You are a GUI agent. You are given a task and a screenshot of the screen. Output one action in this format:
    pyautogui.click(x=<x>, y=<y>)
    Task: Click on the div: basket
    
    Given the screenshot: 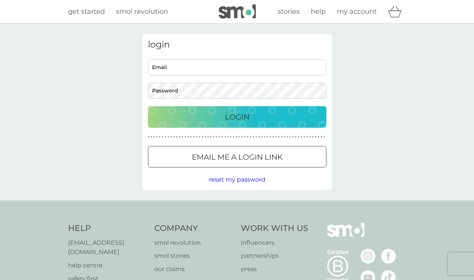 What is the action you would take?
    pyautogui.click(x=397, y=12)
    